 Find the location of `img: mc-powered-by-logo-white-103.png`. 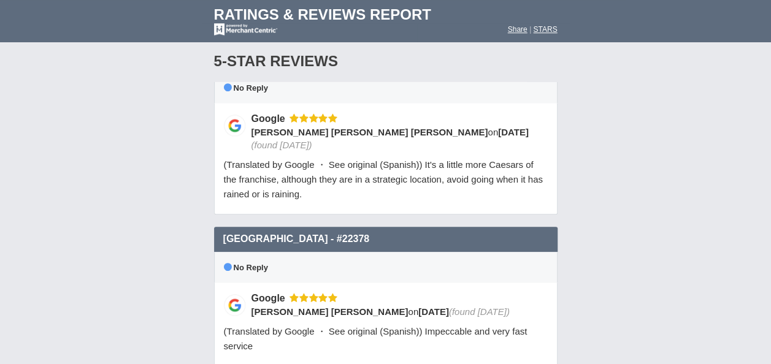

img: mc-powered-by-logo-white-103.png is located at coordinates (245, 29).